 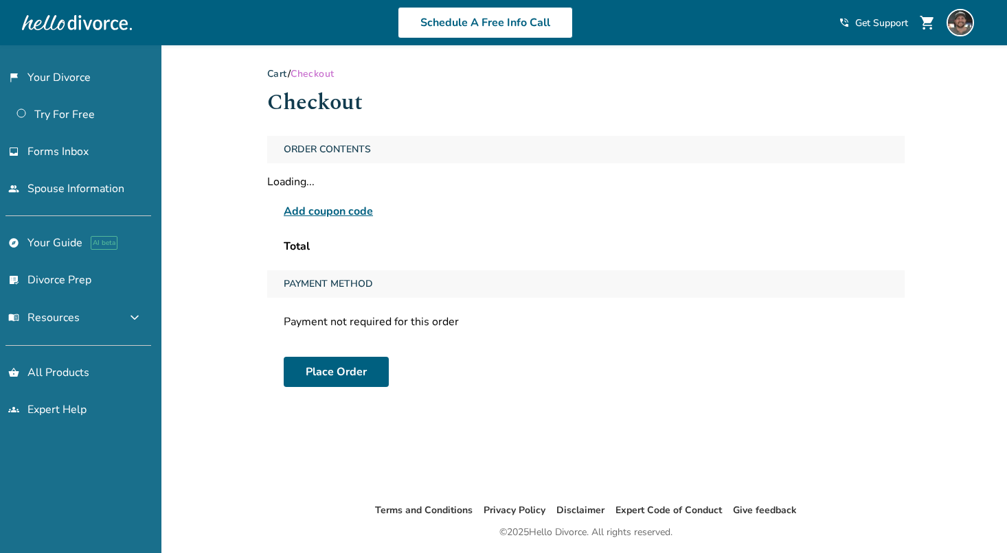 I want to click on span: people, so click(x=14, y=189).